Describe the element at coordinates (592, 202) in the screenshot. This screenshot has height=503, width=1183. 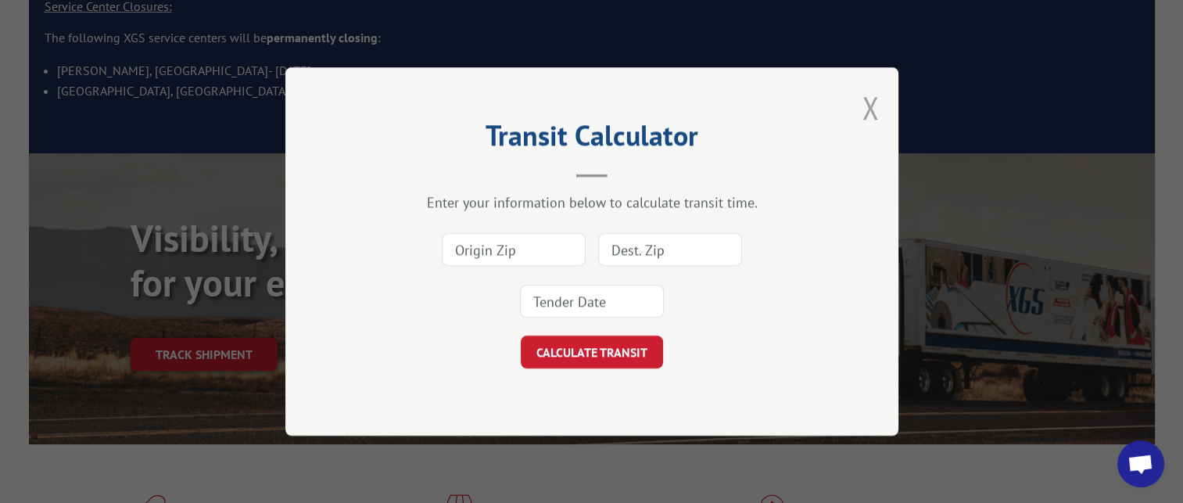
I see `div: Enter your information below to calculate transit time.` at that location.